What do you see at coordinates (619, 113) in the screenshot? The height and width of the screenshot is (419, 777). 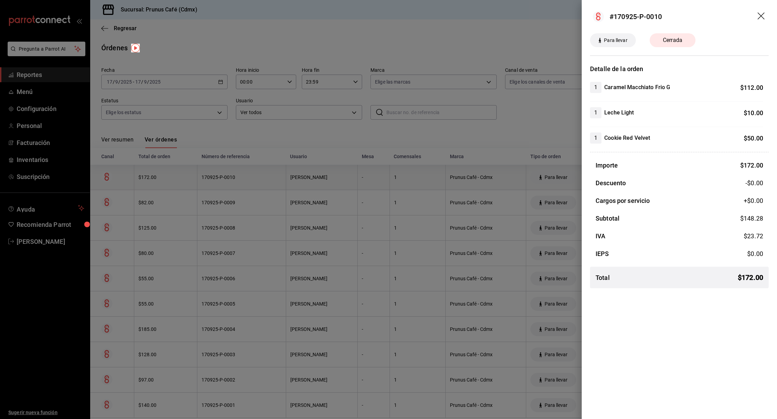 I see `h4: Leche Light` at bounding box center [619, 113].